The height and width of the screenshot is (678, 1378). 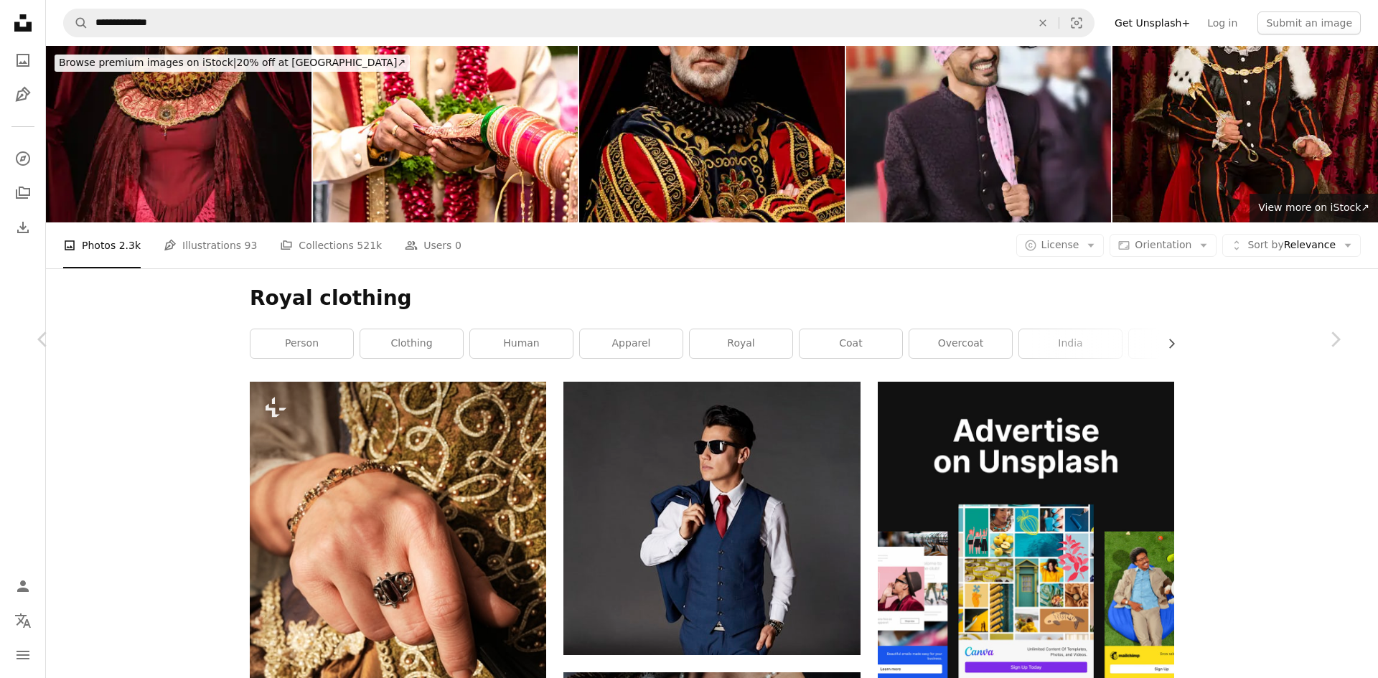 I want to click on a: human, so click(x=521, y=344).